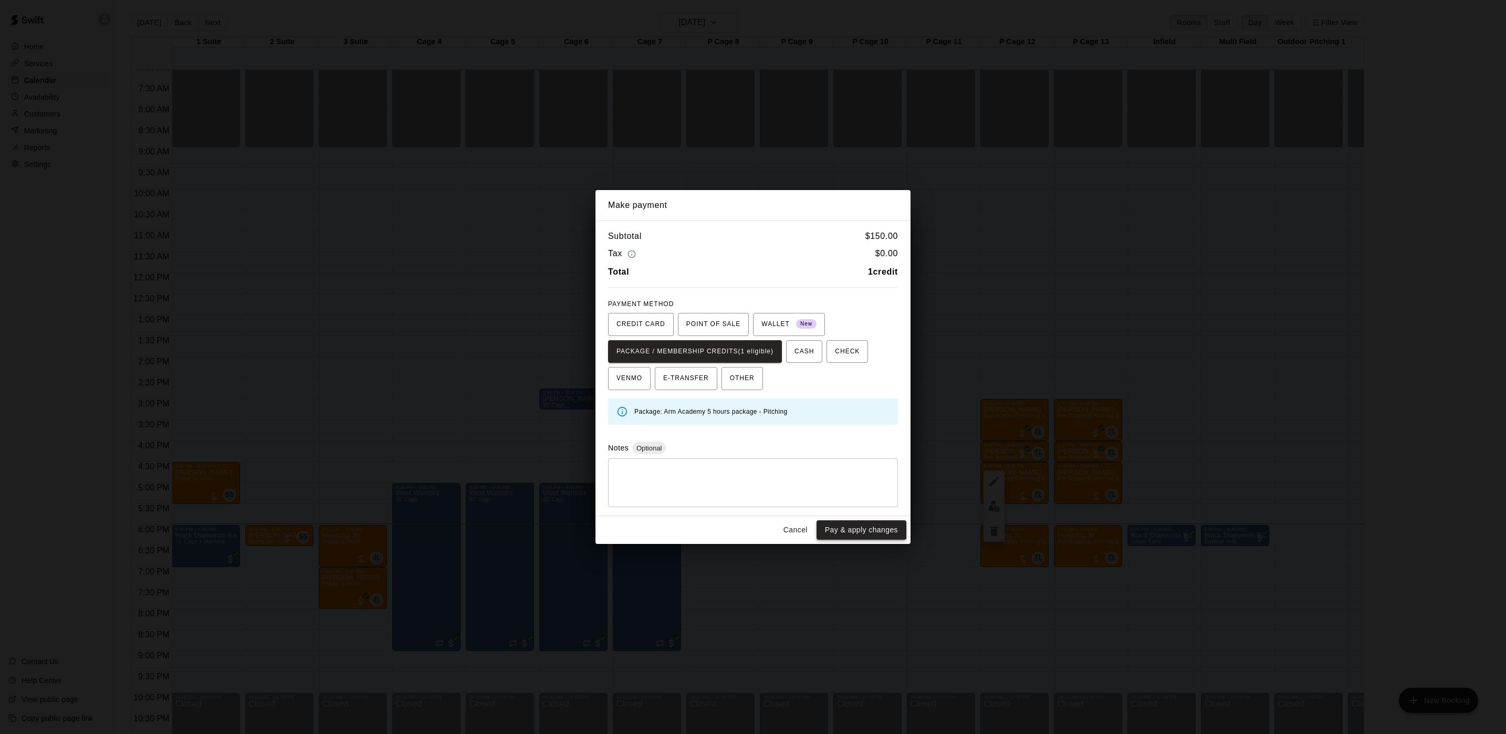  What do you see at coordinates (713, 325) in the screenshot?
I see `span: POINT OF SALE` at bounding box center [713, 325].